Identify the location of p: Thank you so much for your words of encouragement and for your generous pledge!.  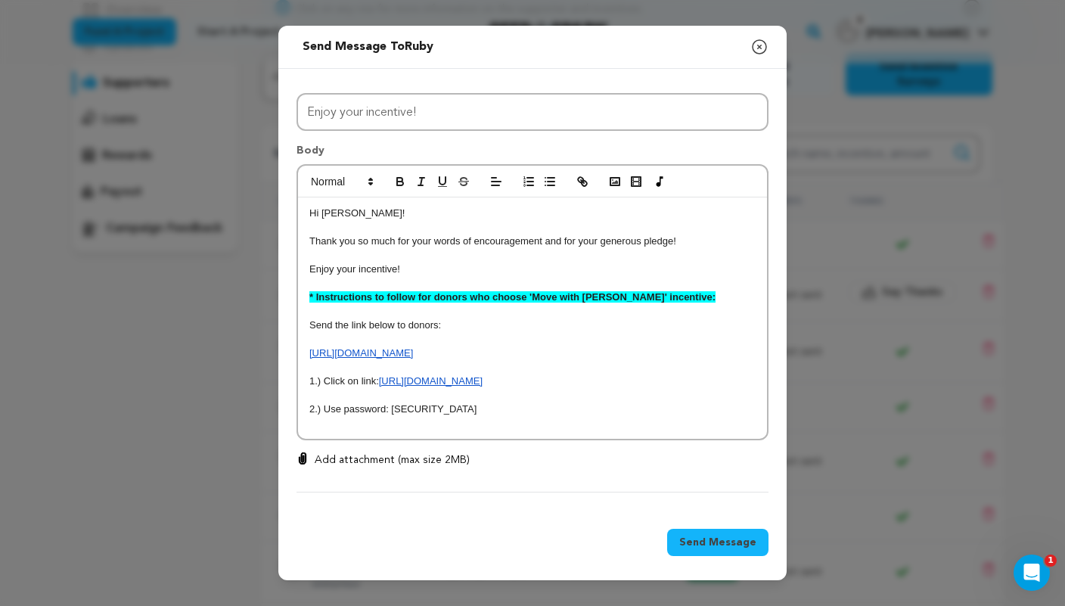
(533, 241).